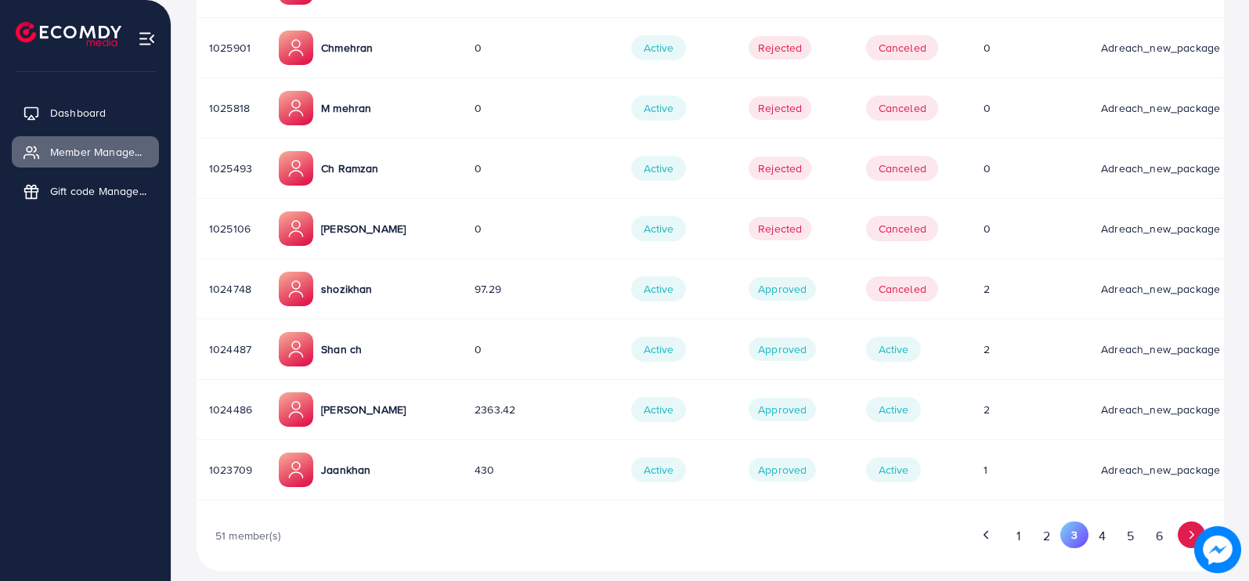 The width and height of the screenshot is (1249, 581). Describe the element at coordinates (1074, 535) in the screenshot. I see `button: Go to page 3` at that location.